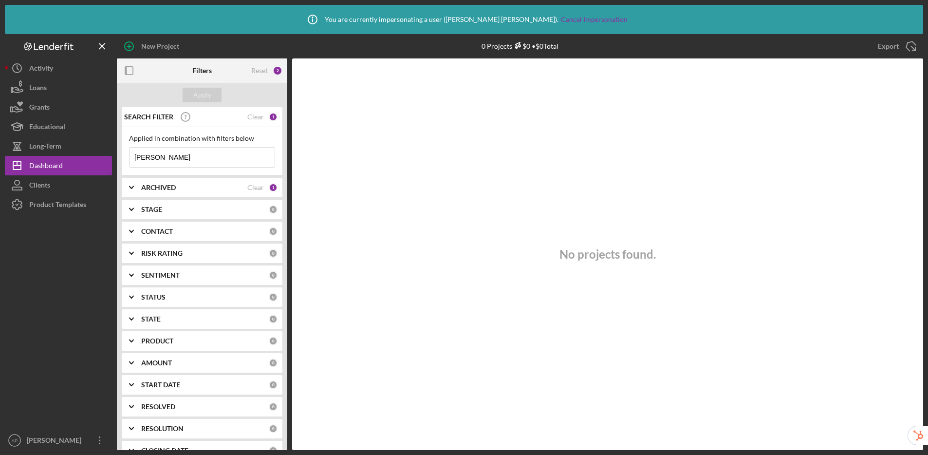 This screenshot has width=928, height=455. Describe the element at coordinates (160, 46) in the screenshot. I see `div: New Project` at that location.